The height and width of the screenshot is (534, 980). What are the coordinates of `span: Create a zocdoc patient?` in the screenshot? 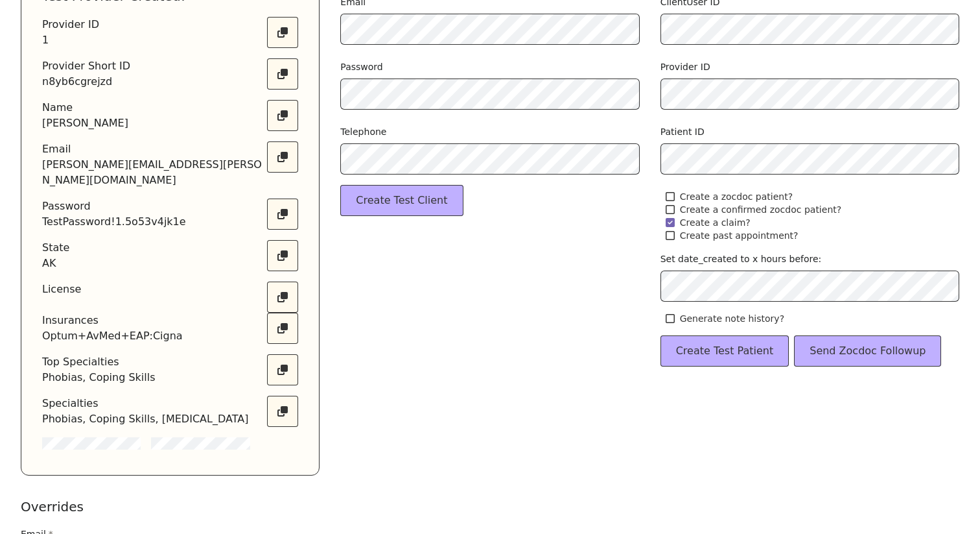 It's located at (737, 196).